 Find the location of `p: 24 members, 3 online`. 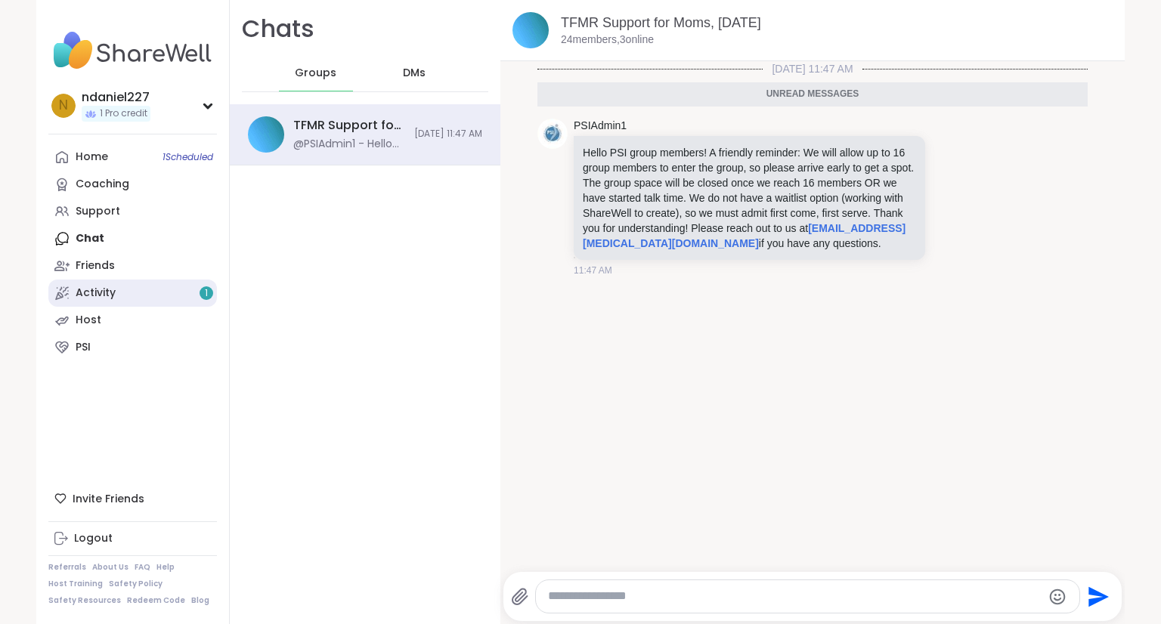

p: 24 members, 3 online is located at coordinates (607, 40).